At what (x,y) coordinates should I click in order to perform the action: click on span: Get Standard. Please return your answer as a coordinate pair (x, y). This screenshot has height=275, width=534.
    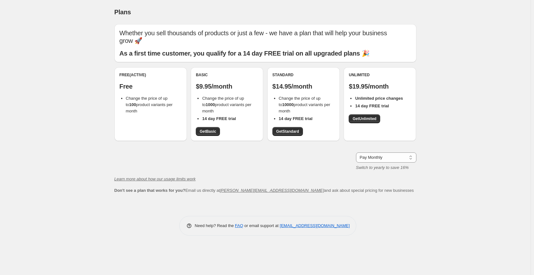
    Looking at the image, I should click on (288, 132).